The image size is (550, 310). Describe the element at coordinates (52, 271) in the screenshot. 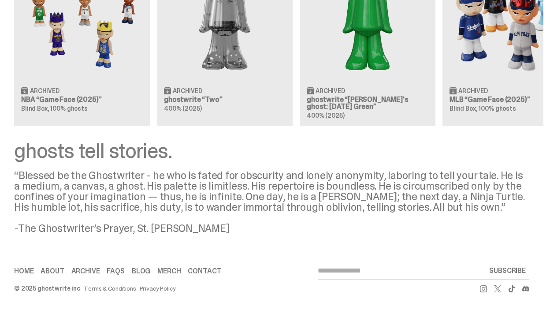

I see `a: About` at that location.